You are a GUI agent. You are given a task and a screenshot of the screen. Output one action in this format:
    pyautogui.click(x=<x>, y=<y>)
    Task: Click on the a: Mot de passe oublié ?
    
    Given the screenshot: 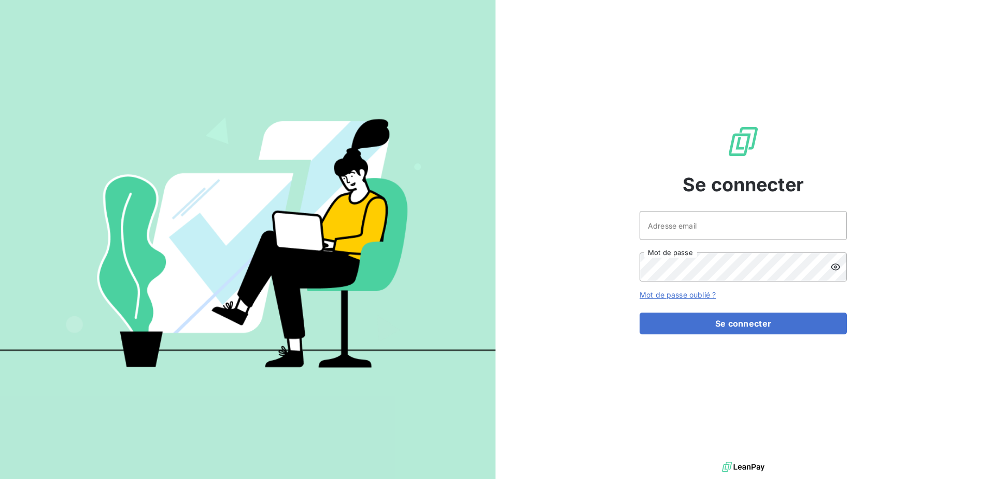 What is the action you would take?
    pyautogui.click(x=677, y=294)
    